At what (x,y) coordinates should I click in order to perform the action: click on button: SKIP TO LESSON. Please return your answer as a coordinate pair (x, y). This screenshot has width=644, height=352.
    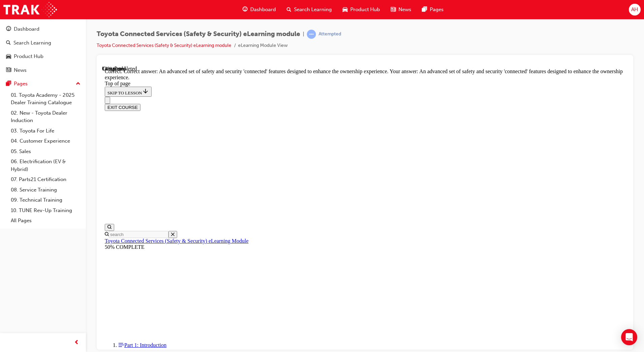
    Looking at the image, I should click on (26, 26).